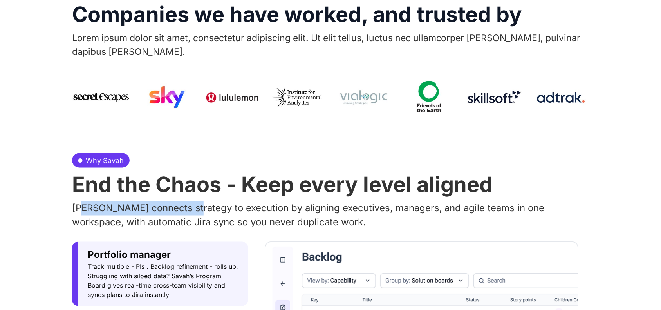 The image size is (661, 310). Describe the element at coordinates (330, 45) in the screenshot. I see `p: Lorem ipsum dolor sit amet, consectetur adipiscing elit. Ut elit tellus, luctus nec ullamcorper [...` at that location.